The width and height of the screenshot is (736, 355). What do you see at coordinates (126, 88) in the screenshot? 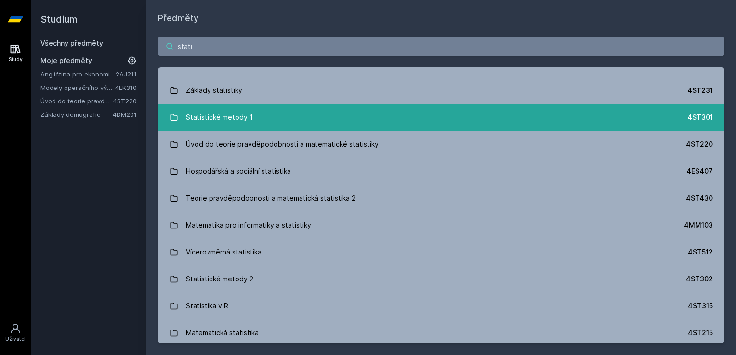
I see `a: 4EK310` at bounding box center [126, 88].